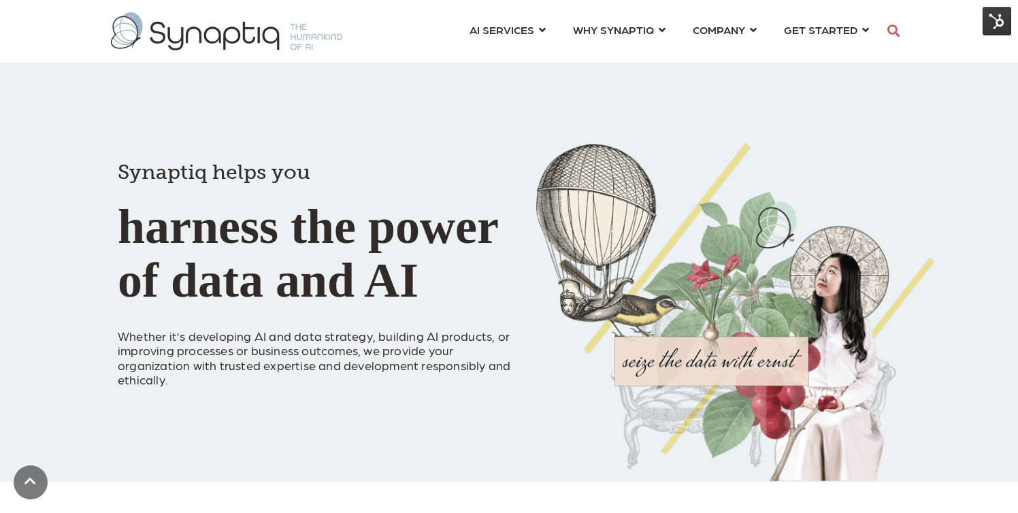  What do you see at coordinates (316, 222) in the screenshot?
I see `h1: harness the power of data and AI` at bounding box center [316, 222].